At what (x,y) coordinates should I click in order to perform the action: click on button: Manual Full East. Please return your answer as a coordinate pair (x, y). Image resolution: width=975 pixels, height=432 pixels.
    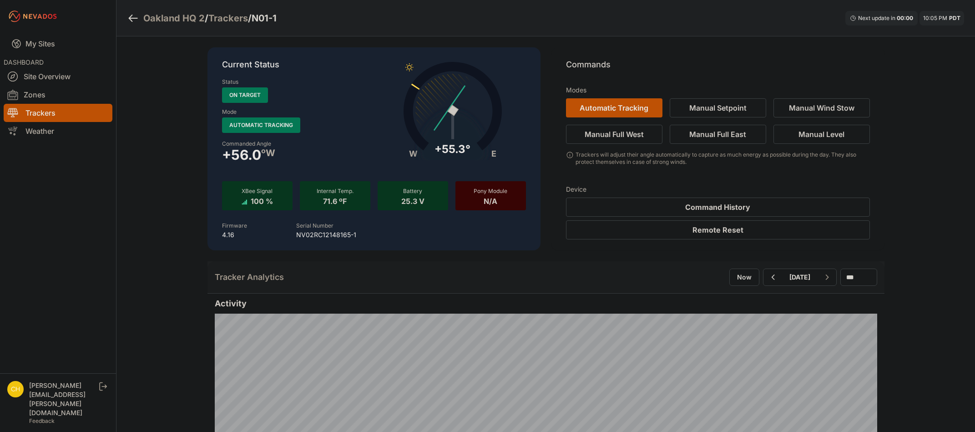
    Looking at the image, I should click on (718, 134).